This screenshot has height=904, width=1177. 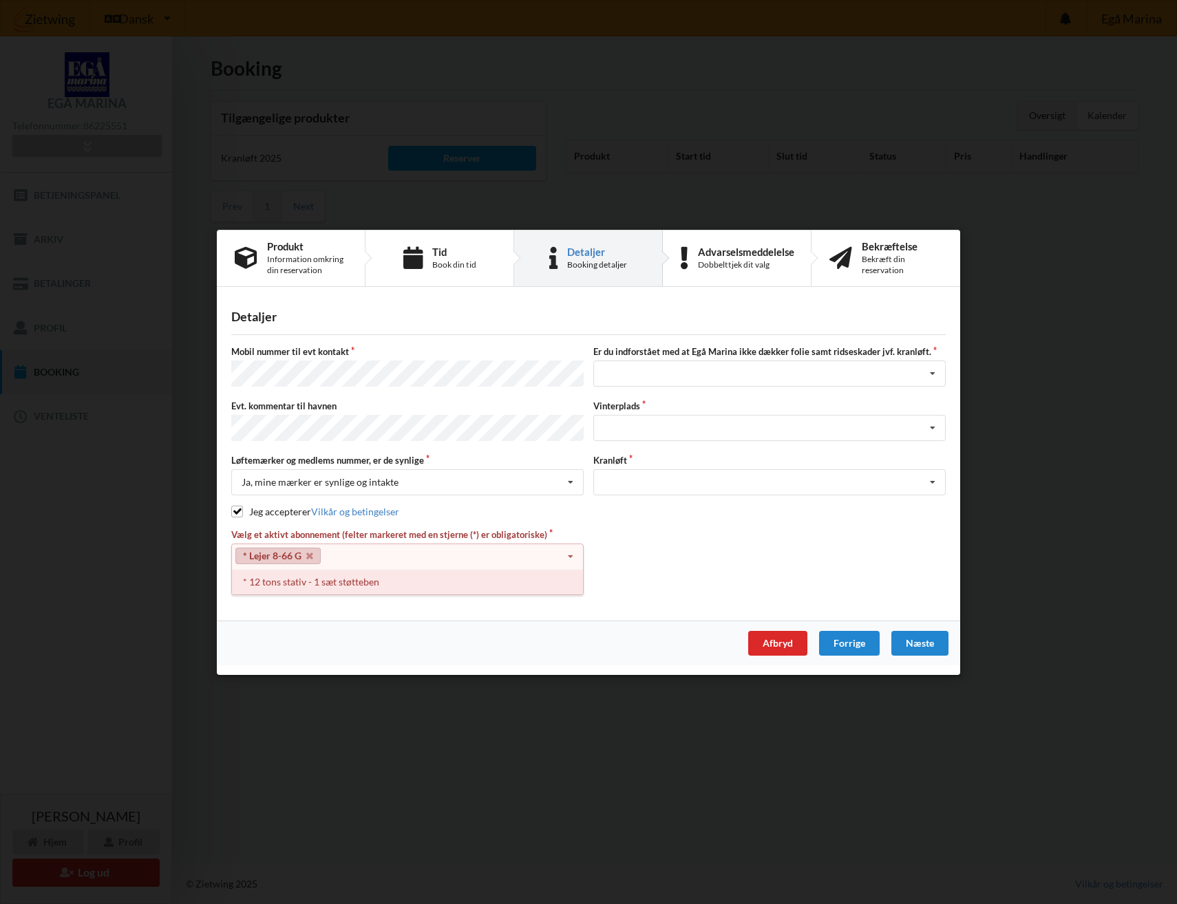 What do you see at coordinates (901, 246) in the screenshot?
I see `div: Bekræftelse` at bounding box center [901, 246].